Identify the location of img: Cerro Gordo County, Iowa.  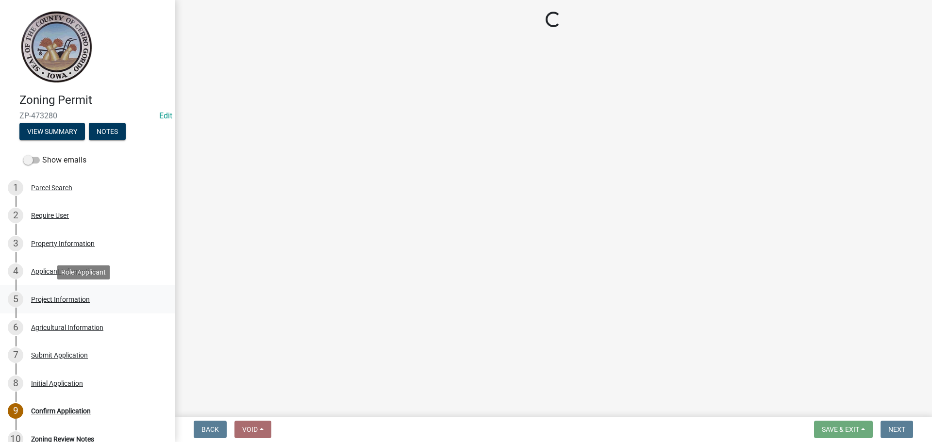
(56, 47).